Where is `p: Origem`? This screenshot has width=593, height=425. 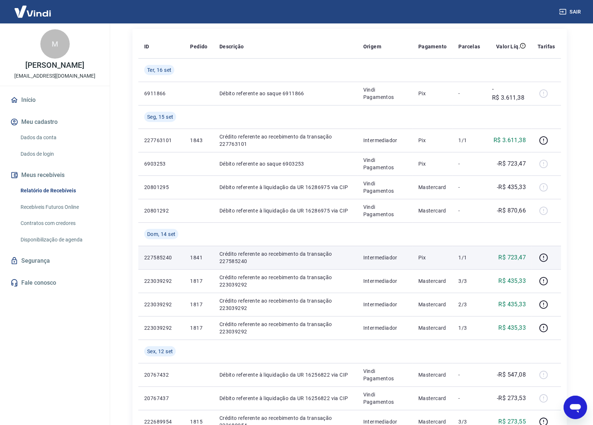
p: Origem is located at coordinates (372, 47).